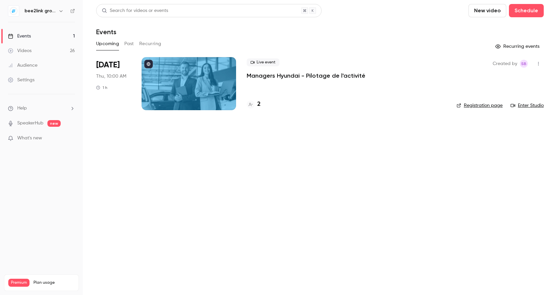  Describe the element at coordinates (19, 36) in the screenshot. I see `div: Events` at that location.